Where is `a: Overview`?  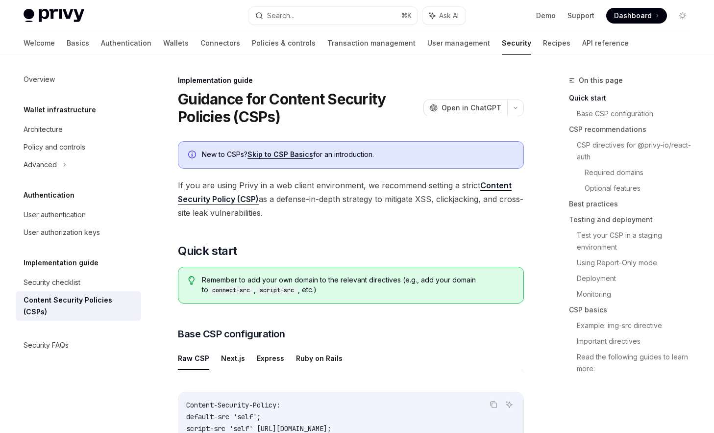
a: Overview is located at coordinates (78, 79).